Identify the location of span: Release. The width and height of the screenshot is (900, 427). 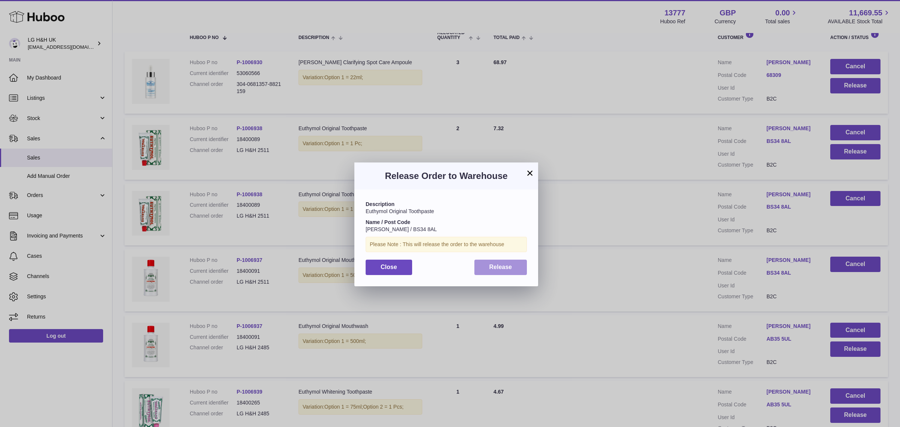
(500, 267).